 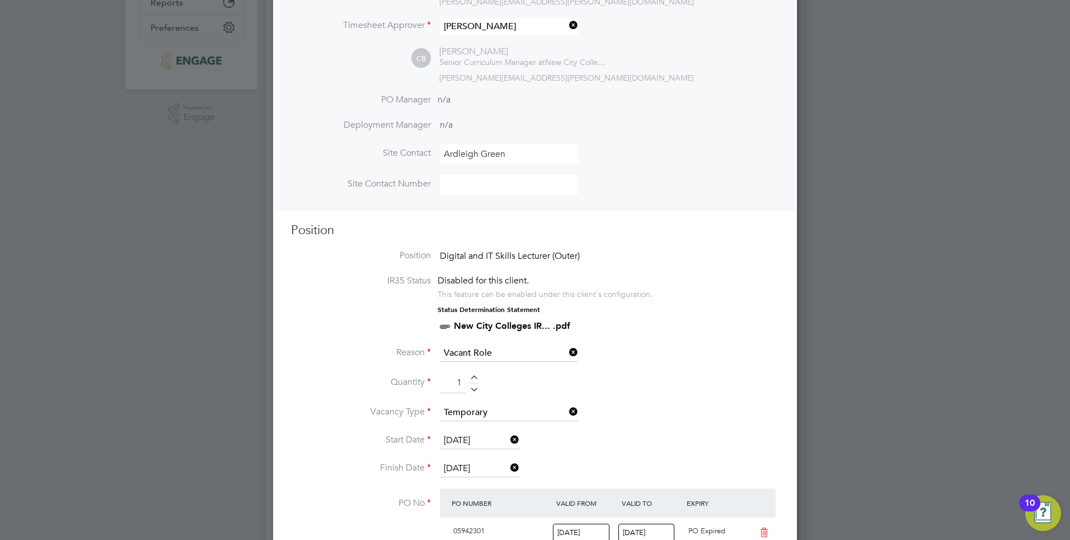 What do you see at coordinates (469, 530) in the screenshot?
I see `span: 05942301` at bounding box center [469, 530].